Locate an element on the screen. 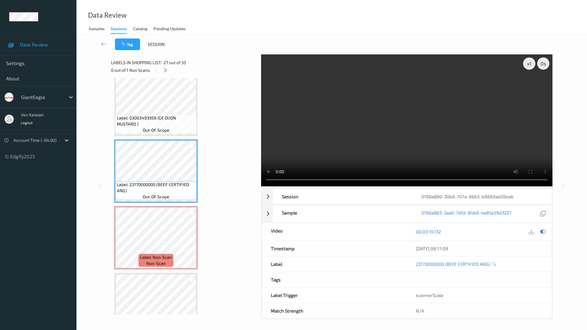 The image size is (587, 330). div: x 1 is located at coordinates (529, 64).